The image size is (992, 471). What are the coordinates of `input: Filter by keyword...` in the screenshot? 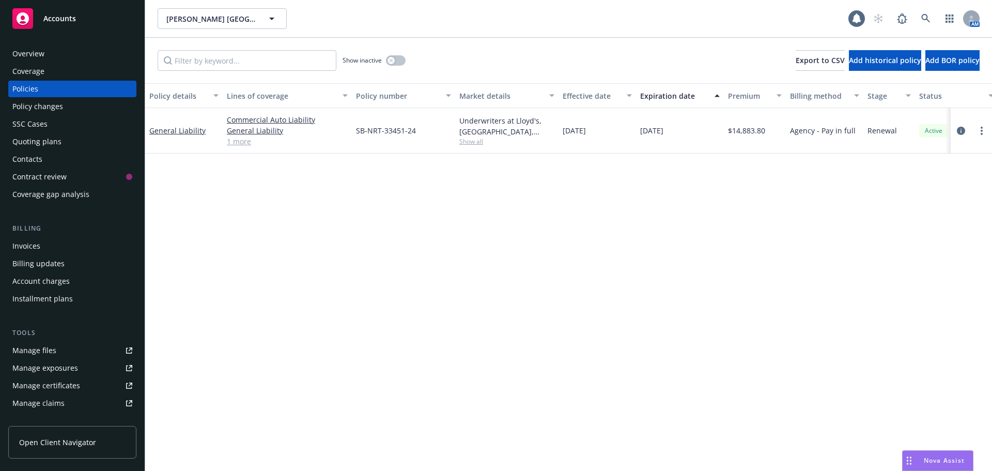 It's located at (247, 60).